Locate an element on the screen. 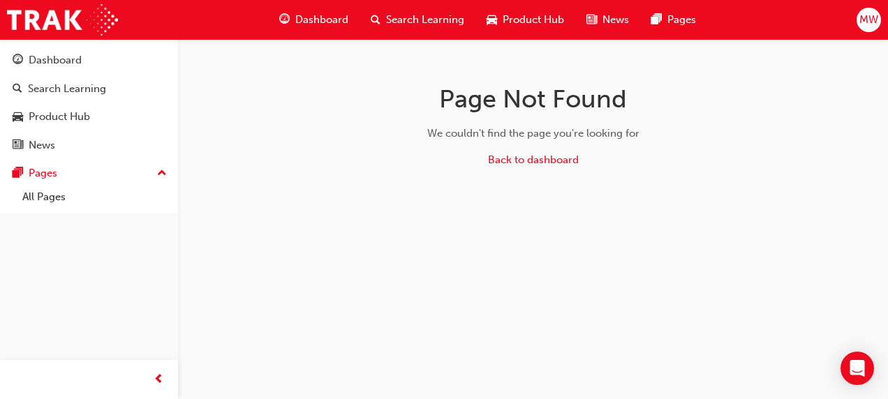 The width and height of the screenshot is (888, 399). a: Back to dashboard is located at coordinates (533, 160).